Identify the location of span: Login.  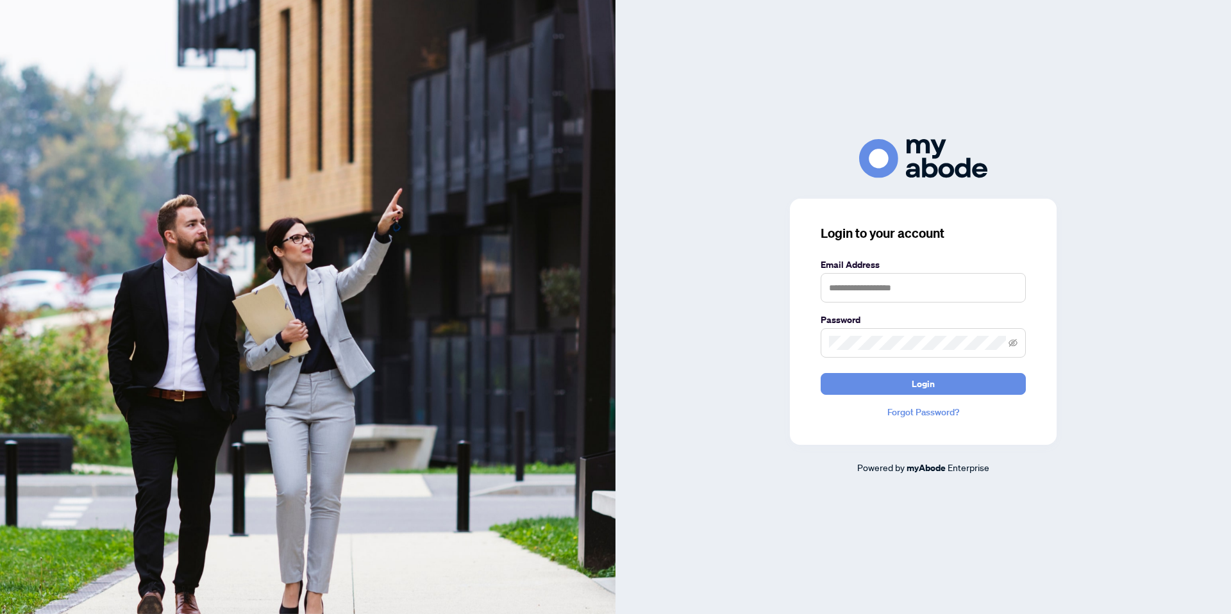
(923, 384).